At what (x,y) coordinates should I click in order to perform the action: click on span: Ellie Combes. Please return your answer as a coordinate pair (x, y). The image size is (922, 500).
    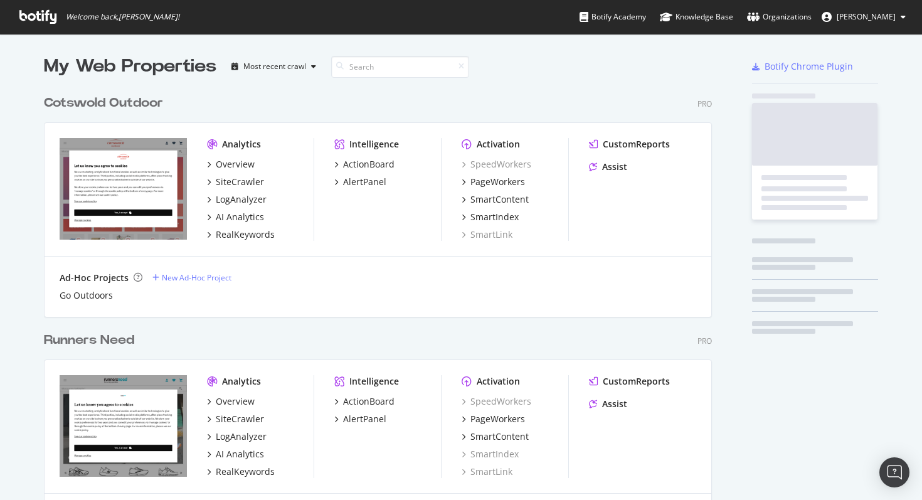
    Looking at the image, I should click on (866, 16).